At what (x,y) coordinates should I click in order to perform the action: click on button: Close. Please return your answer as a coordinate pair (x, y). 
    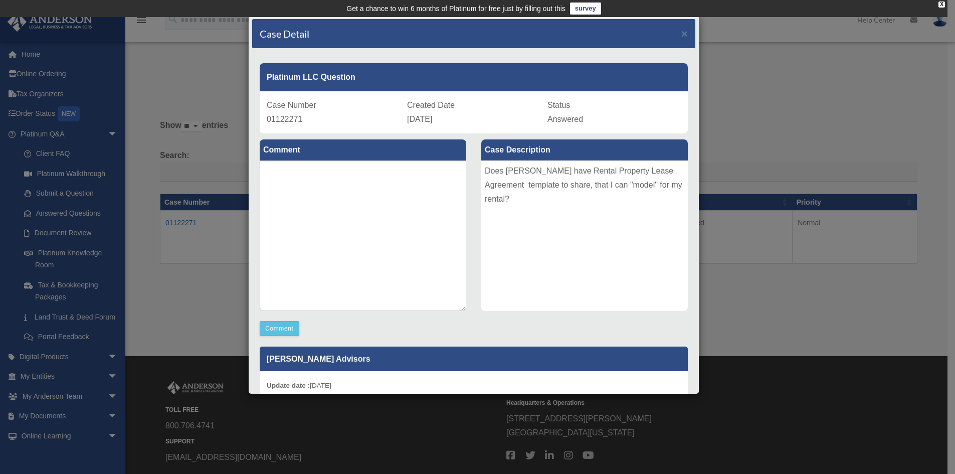
    Looking at the image, I should click on (684, 33).